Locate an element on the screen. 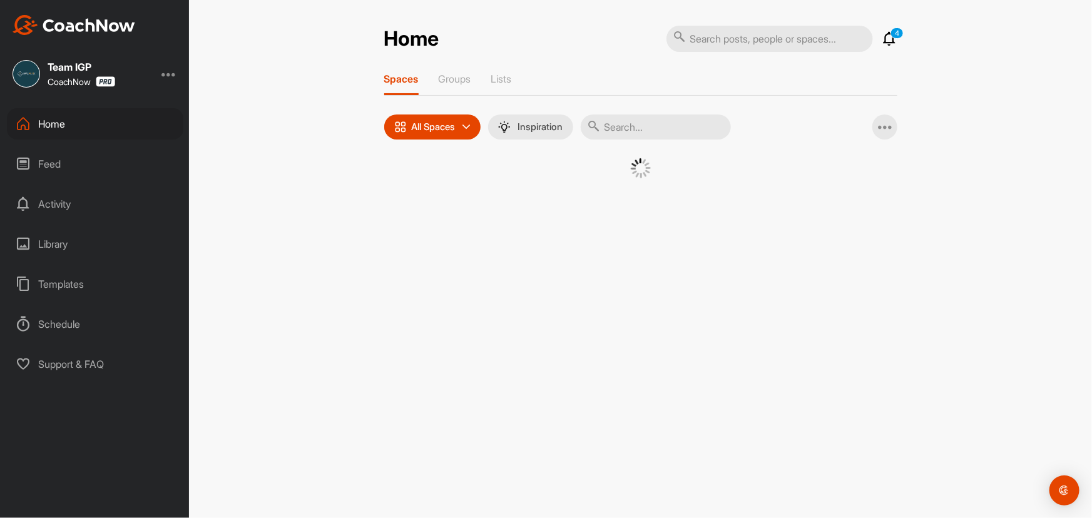 The width and height of the screenshot is (1092, 518). div: Library is located at coordinates (95, 244).